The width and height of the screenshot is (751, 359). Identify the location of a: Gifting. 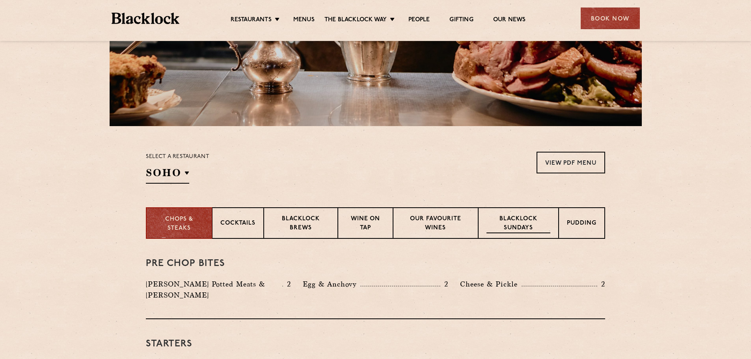
(461, 21).